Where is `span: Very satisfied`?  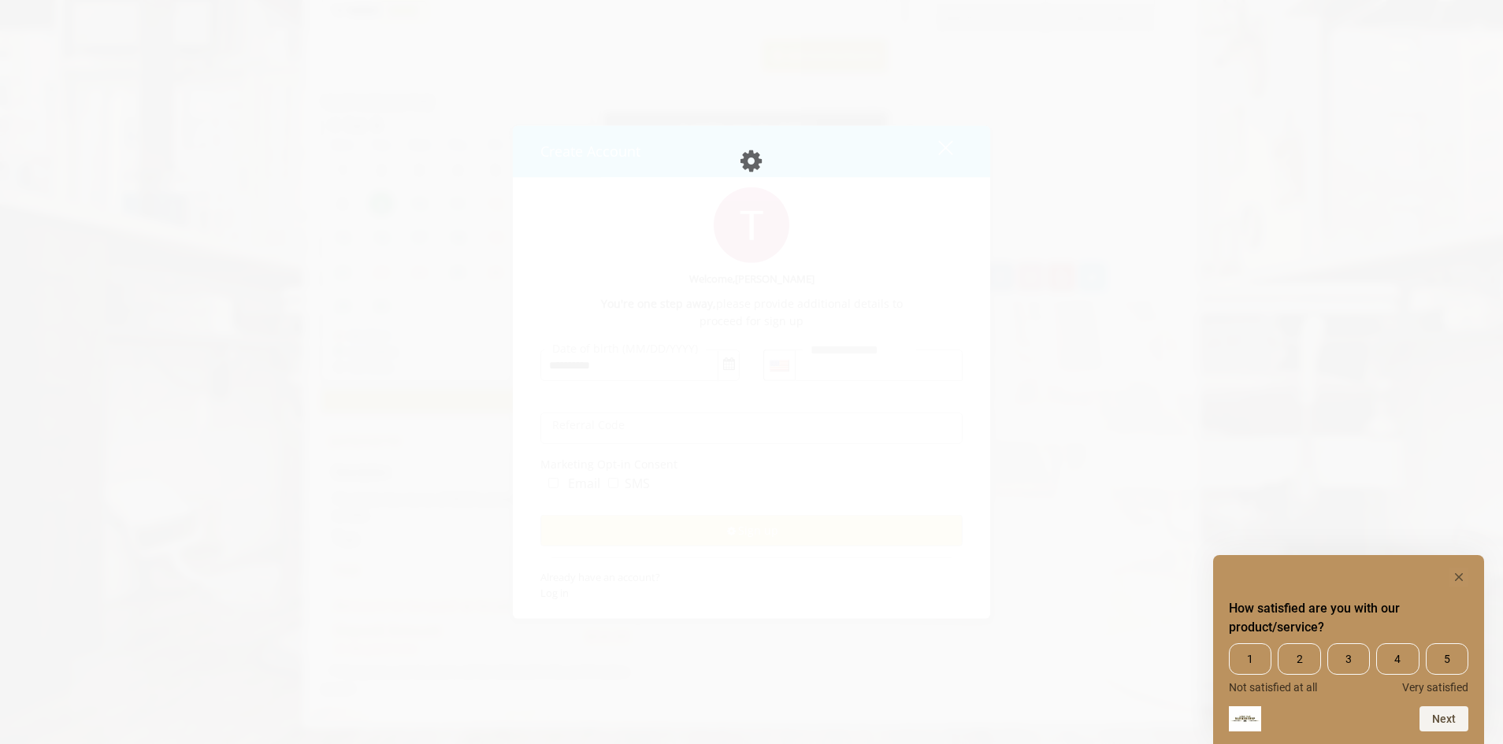 span: Very satisfied is located at coordinates (1435, 688).